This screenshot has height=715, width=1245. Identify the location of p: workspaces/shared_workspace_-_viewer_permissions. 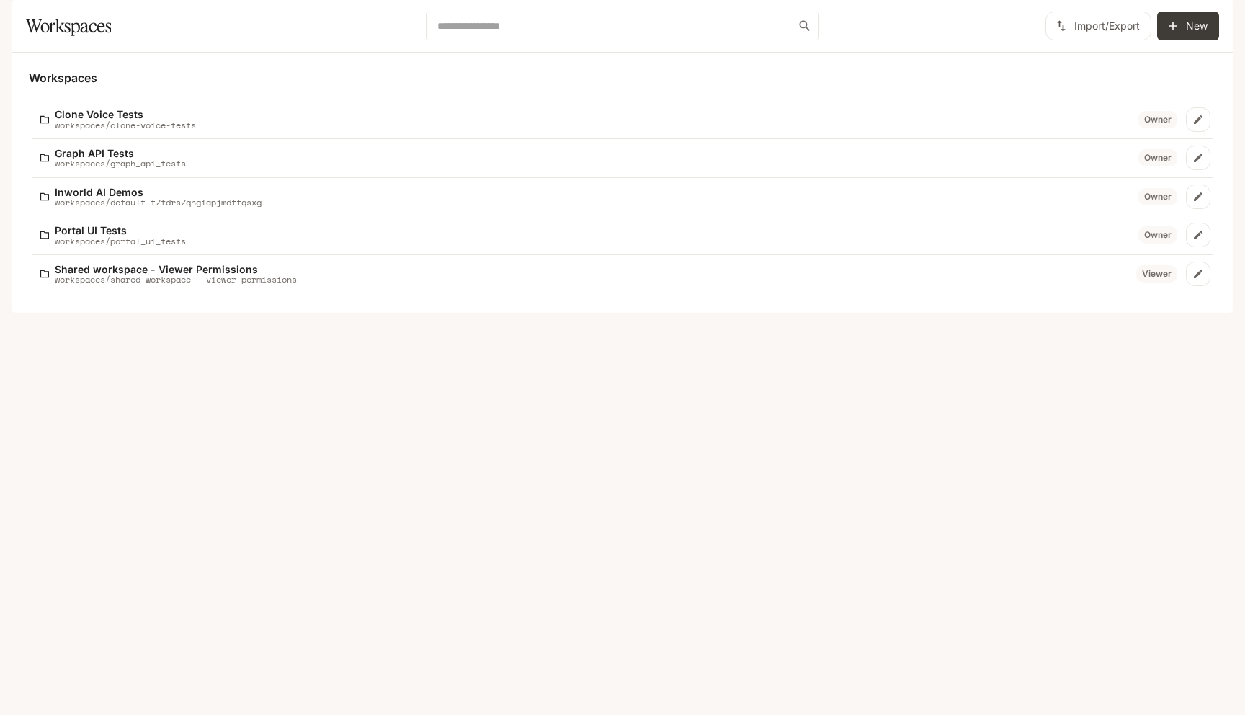
(176, 279).